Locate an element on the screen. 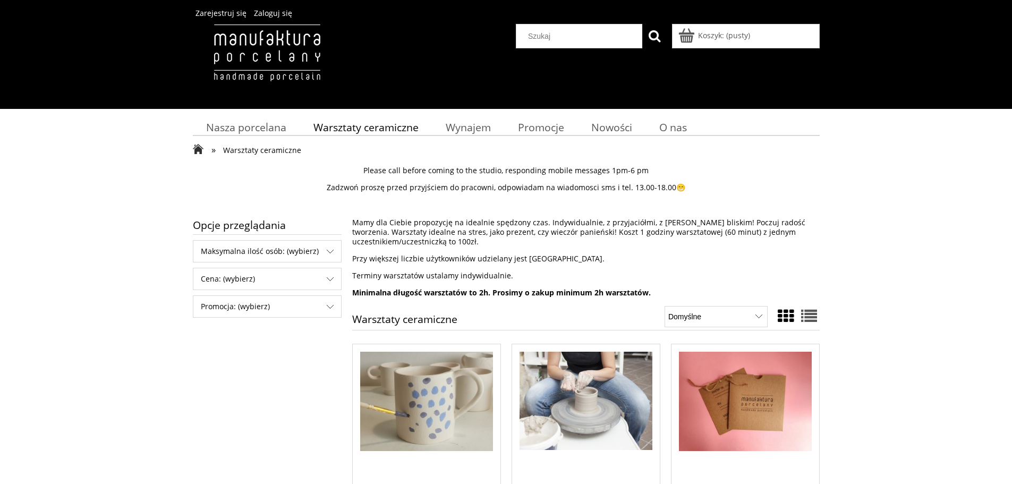 This screenshot has width=1012, height=484. b: (pusty) is located at coordinates (738, 35).